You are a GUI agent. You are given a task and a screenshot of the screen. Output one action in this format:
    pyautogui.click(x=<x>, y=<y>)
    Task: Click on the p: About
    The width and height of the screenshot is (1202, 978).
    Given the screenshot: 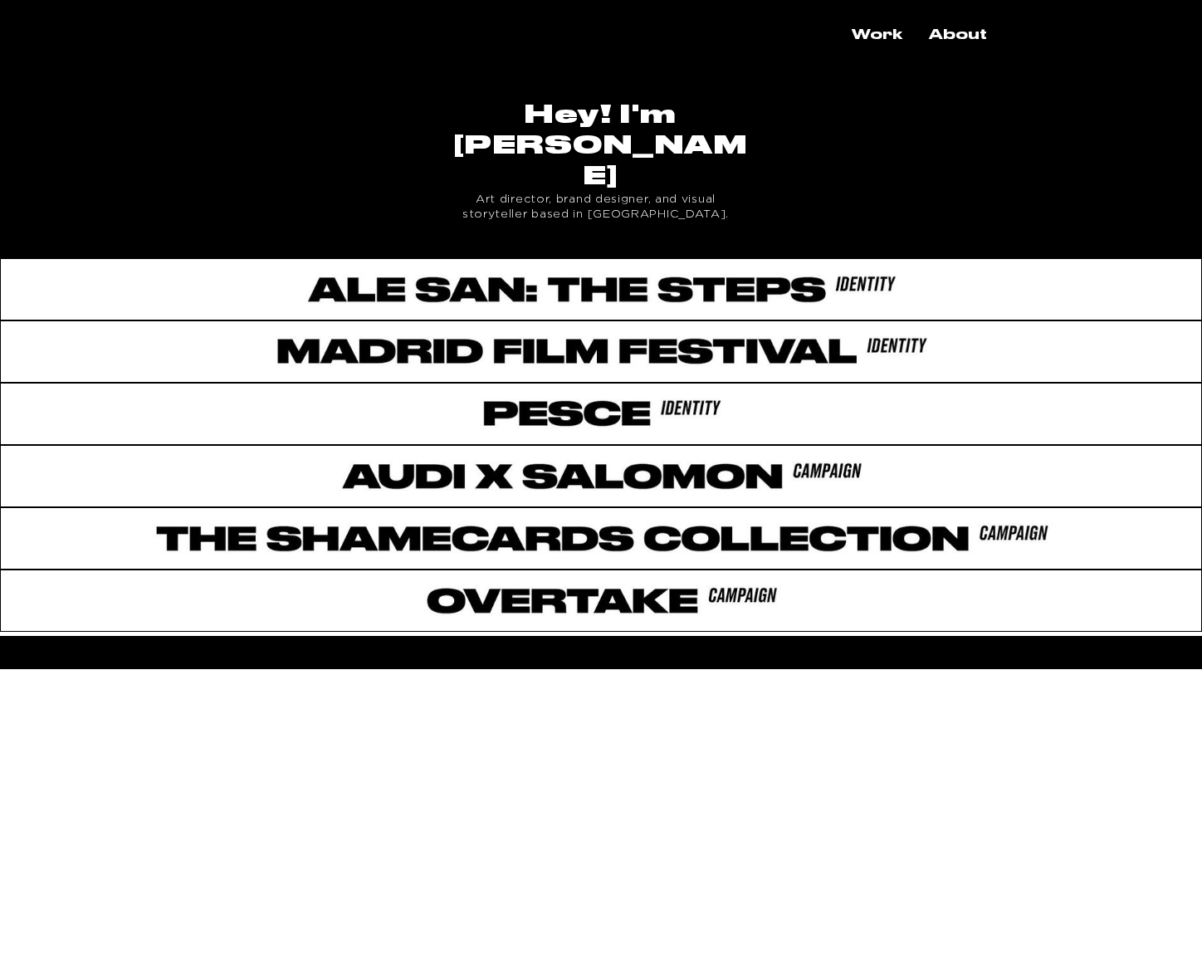 What is the action you would take?
    pyautogui.click(x=958, y=35)
    